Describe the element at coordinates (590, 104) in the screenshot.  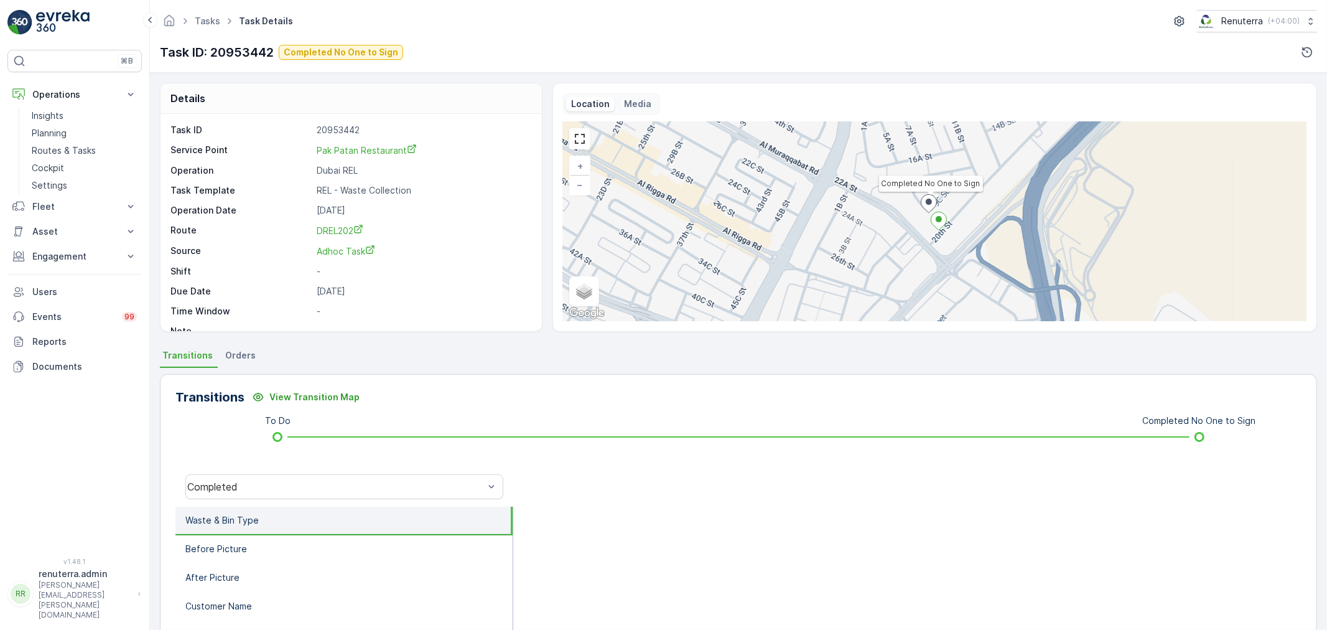
I see `p: Location` at that location.